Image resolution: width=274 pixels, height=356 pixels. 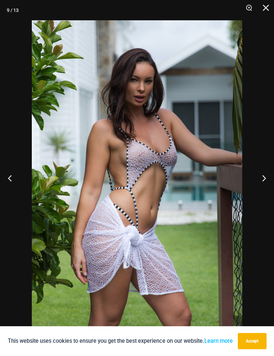 I want to click on button: Next, so click(x=262, y=178).